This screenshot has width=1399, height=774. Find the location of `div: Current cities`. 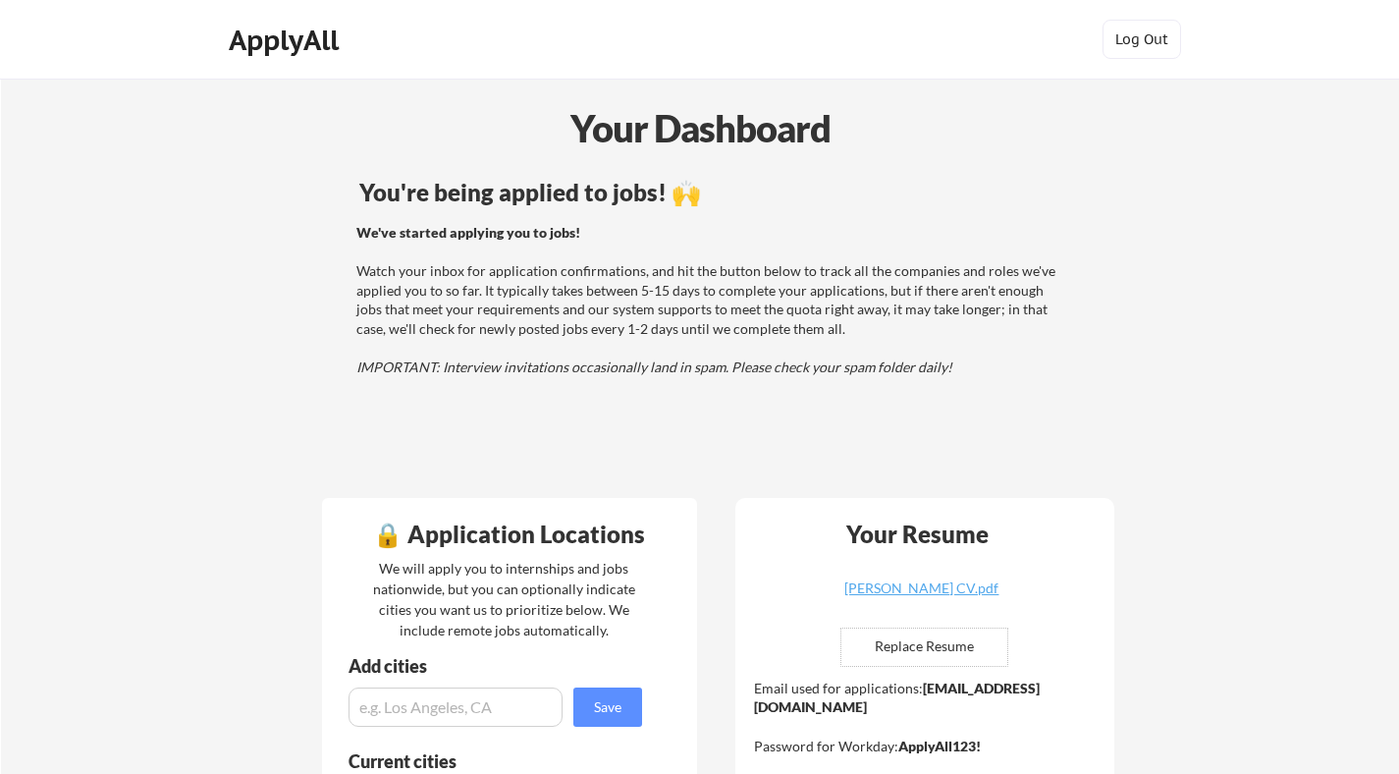

div: Current cities is located at coordinates (484, 761).